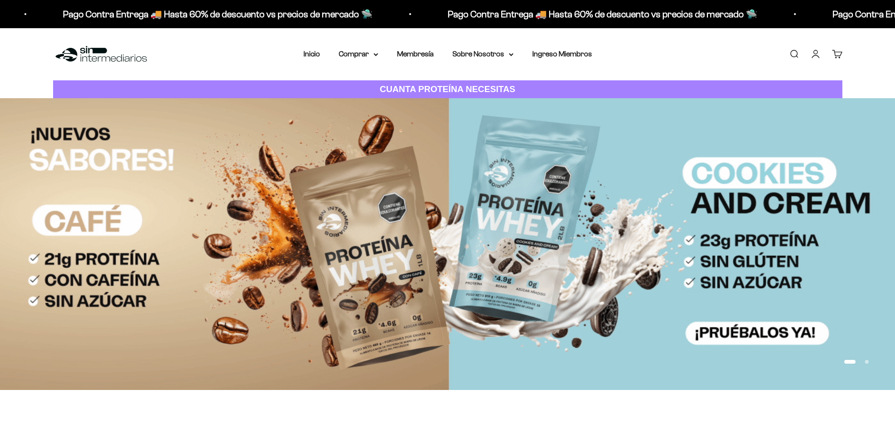 The width and height of the screenshot is (895, 444). What do you see at coordinates (562, 54) in the screenshot?
I see `a: Ingreso Miembros` at bounding box center [562, 54].